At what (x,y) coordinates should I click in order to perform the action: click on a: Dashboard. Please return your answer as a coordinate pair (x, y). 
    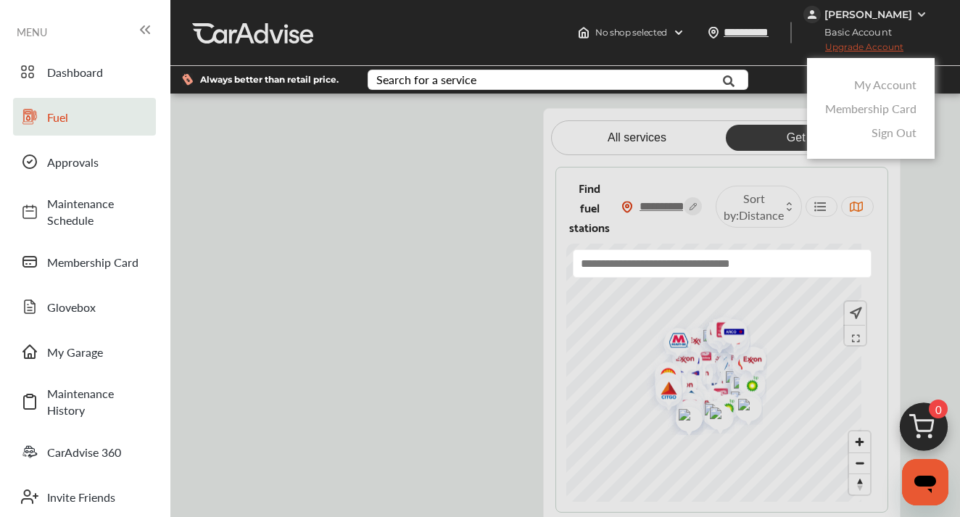
    Looking at the image, I should click on (84, 72).